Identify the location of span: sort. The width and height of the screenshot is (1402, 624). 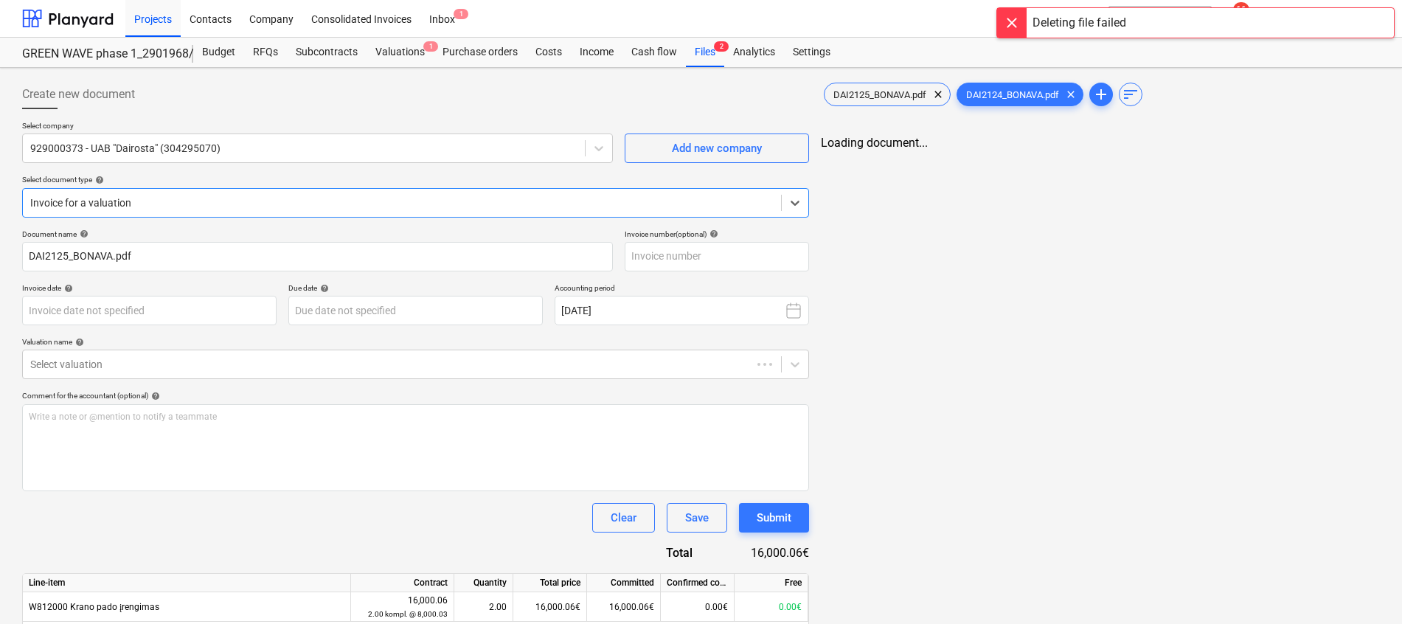
(1131, 94).